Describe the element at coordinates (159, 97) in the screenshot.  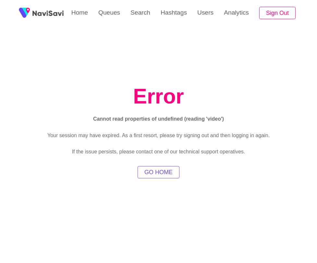
I see `p: Error` at that location.